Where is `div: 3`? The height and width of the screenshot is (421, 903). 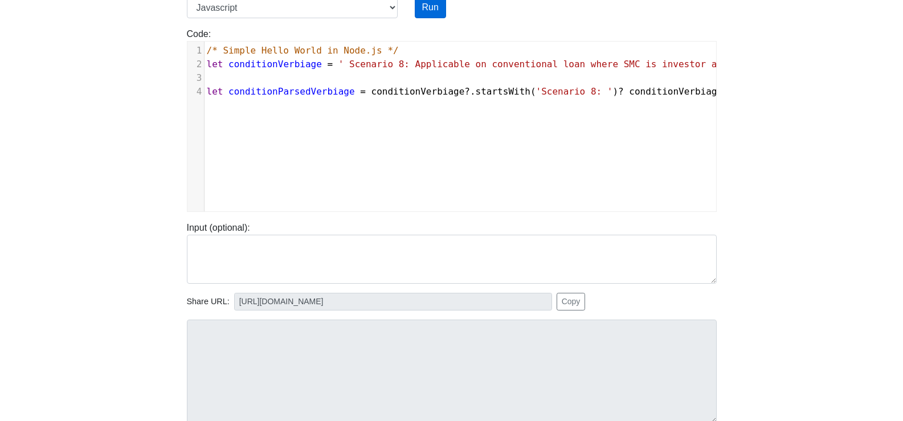
div: 3 is located at coordinates (195, 78).